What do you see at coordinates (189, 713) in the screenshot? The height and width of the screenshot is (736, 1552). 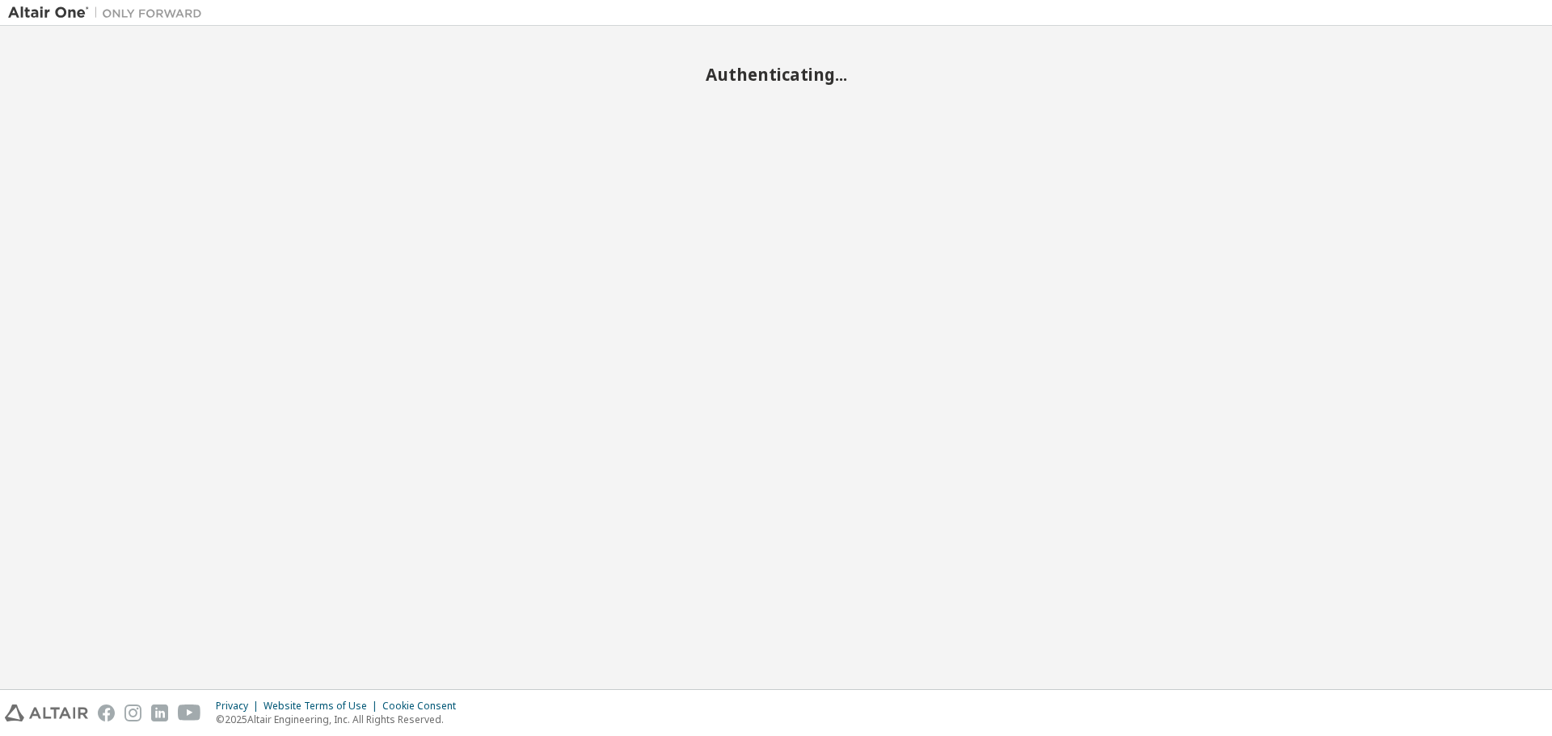 I see `img: youtube.svg` at bounding box center [189, 713].